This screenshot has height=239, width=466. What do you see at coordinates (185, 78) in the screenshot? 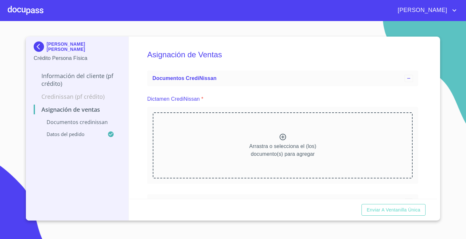
I see `span: Documentos CrediNissan` at bounding box center [185, 78].